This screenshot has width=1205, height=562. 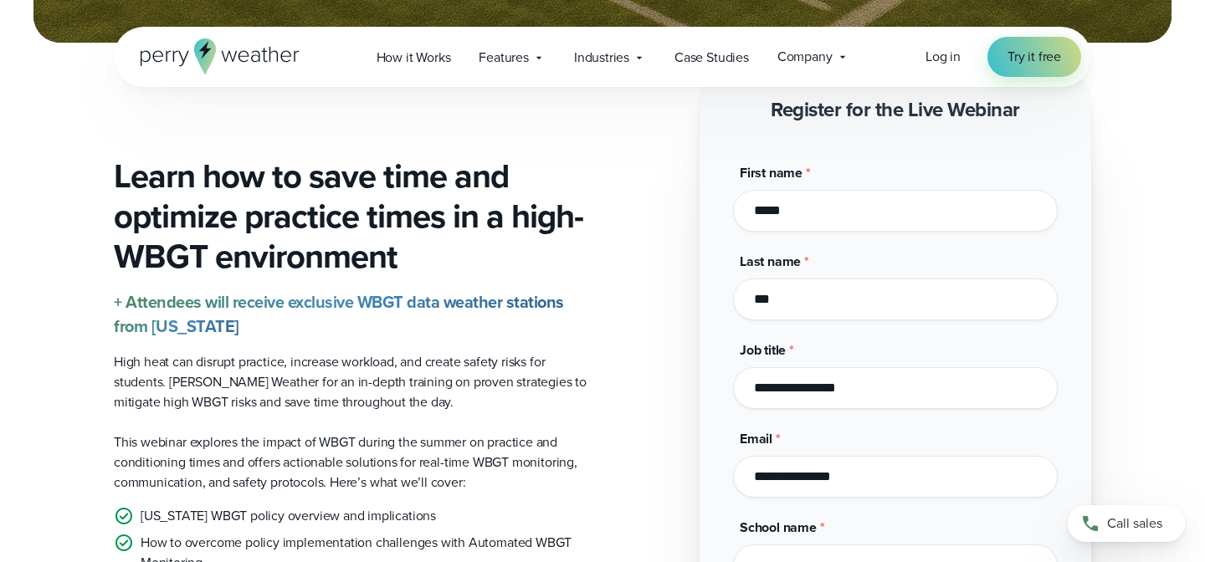 I want to click on span: Try it free, so click(x=1034, y=57).